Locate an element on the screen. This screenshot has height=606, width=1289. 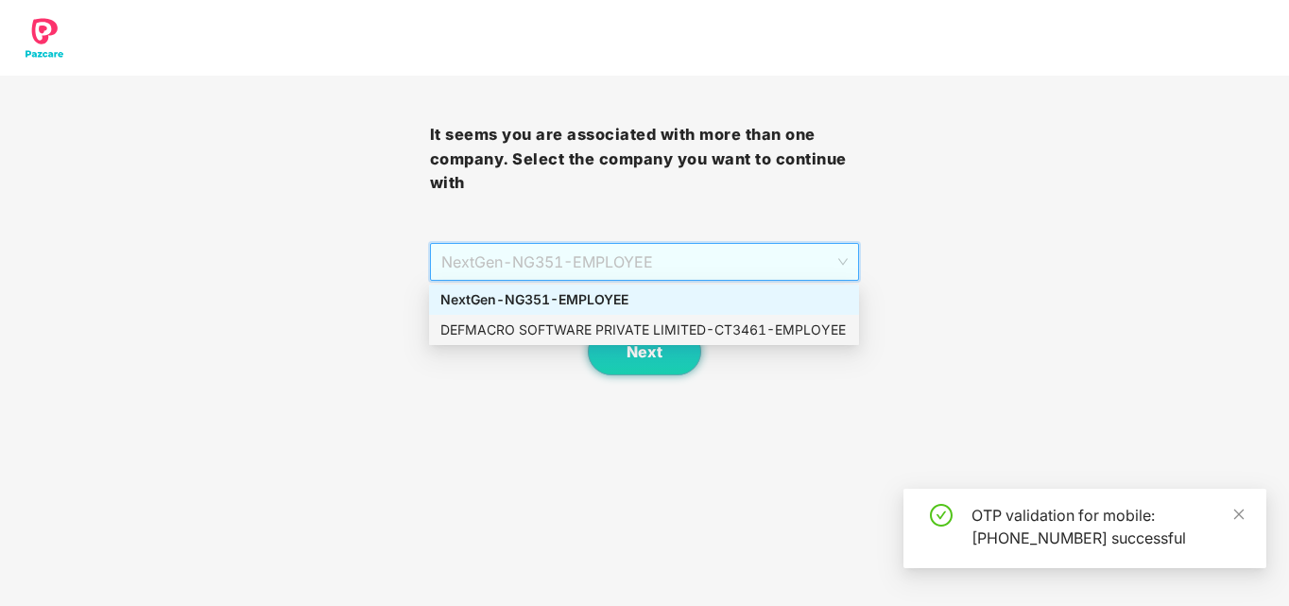
h3: It seems you are associated with more than one company. Select the company you want to continue with is located at coordinates (645, 159).